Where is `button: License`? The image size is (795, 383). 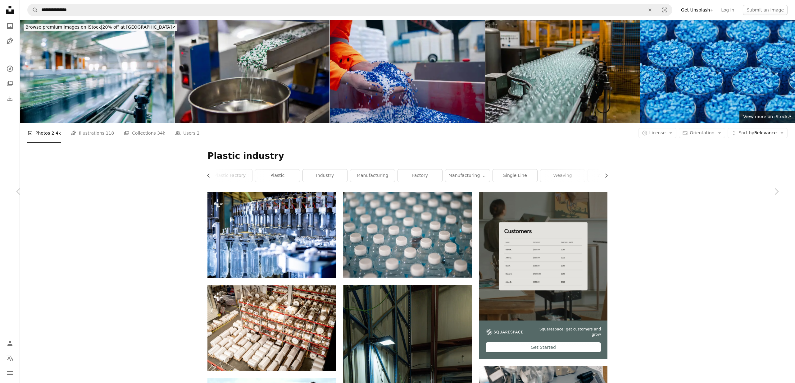 button: License is located at coordinates (658, 133).